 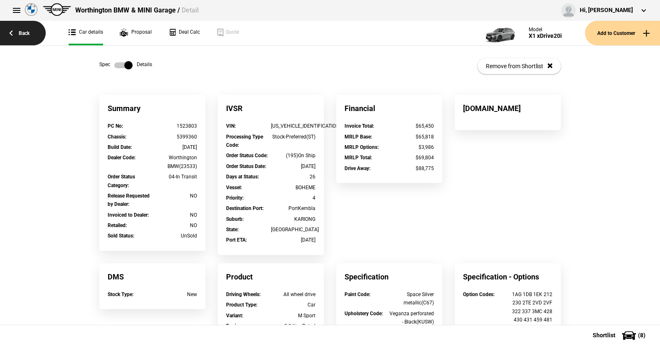 I want to click on strong: Order Status Category :, so click(x=121, y=181).